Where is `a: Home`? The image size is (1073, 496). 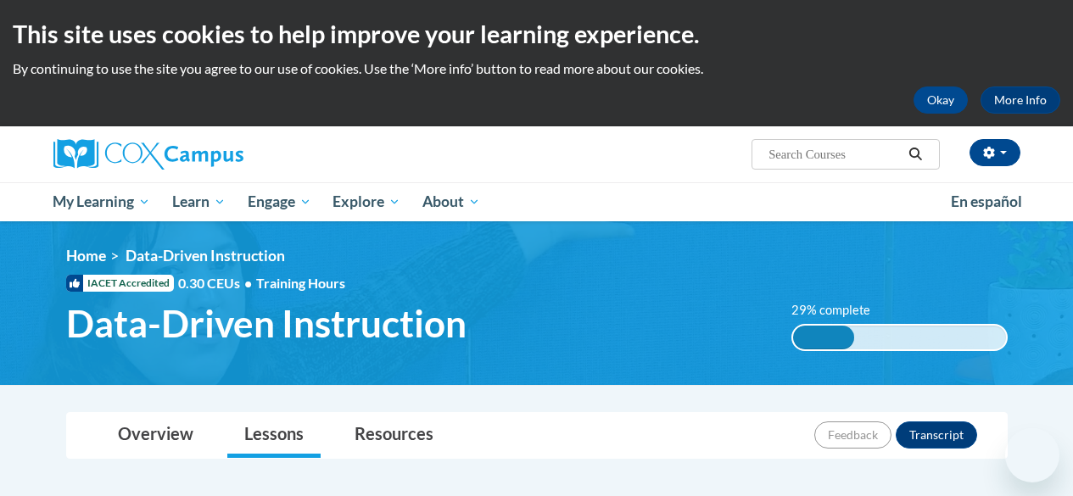 a: Home is located at coordinates (86, 255).